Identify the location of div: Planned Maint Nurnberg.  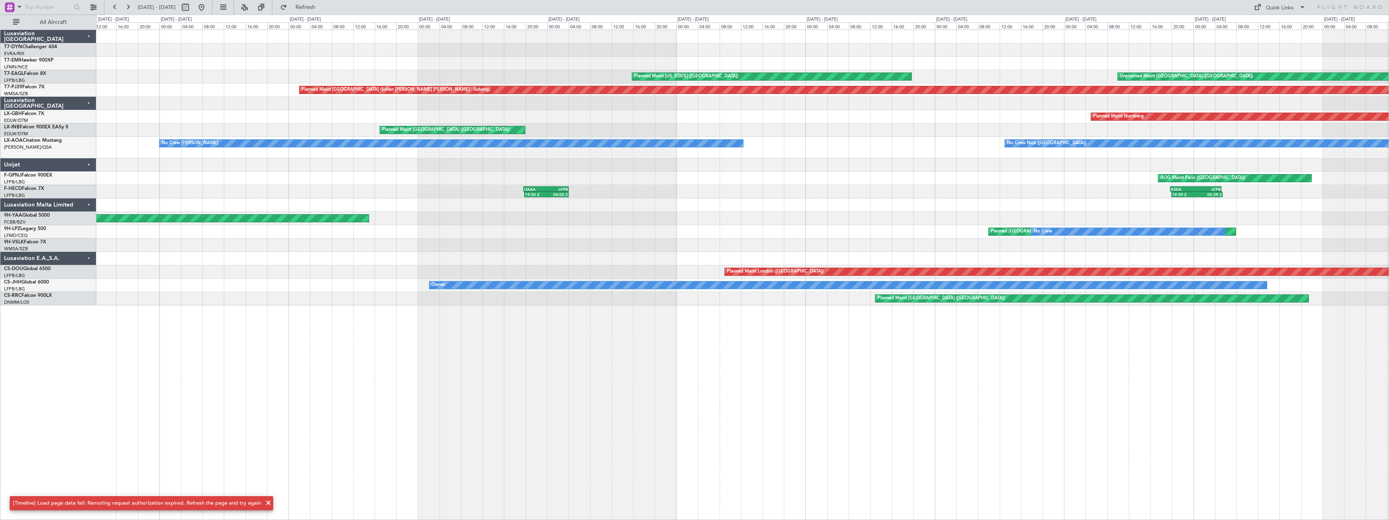
(1119, 117).